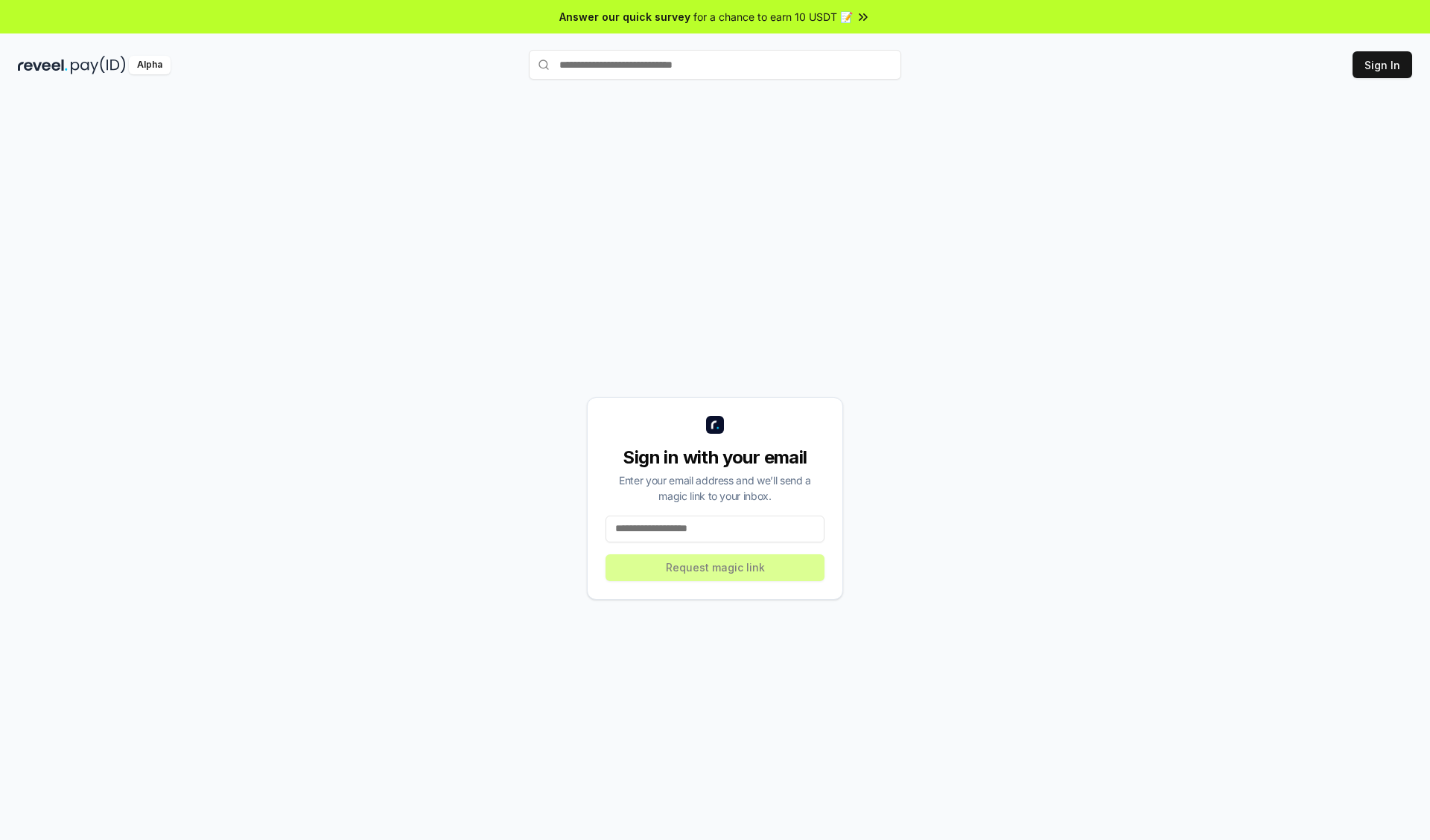  I want to click on img: reveel_dark, so click(43, 65).